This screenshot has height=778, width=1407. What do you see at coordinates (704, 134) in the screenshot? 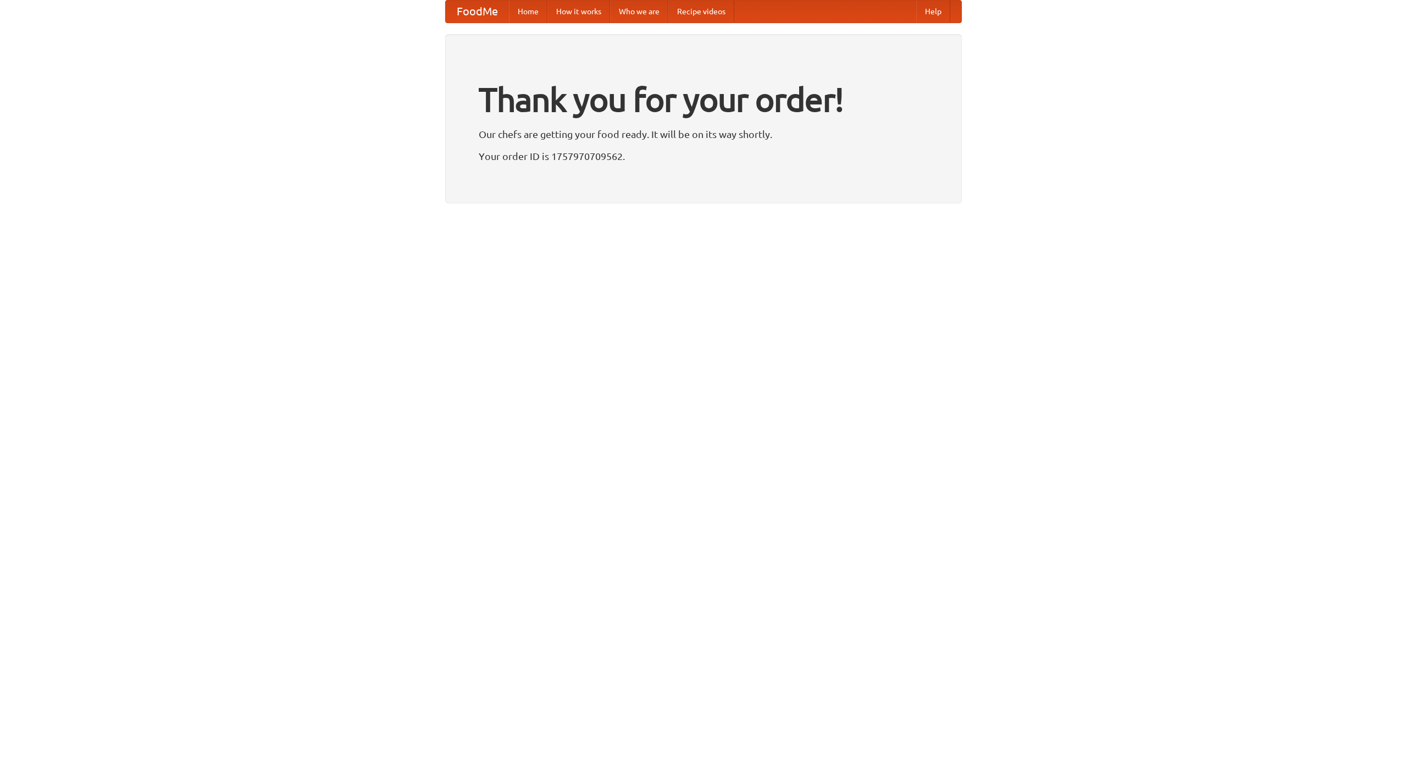
I see `p: Our chefs are getting your food ready. It will be on its way shortly.` at bounding box center [704, 134].